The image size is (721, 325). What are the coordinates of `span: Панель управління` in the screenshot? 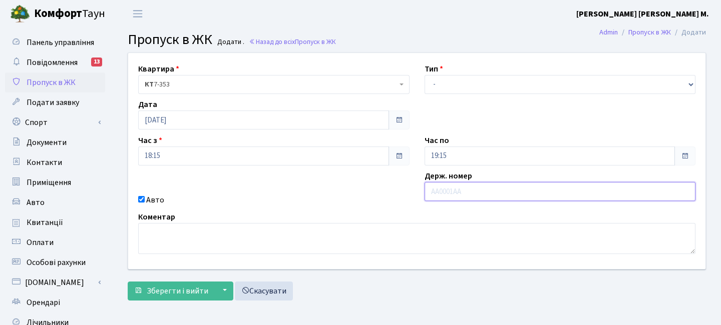 It's located at (60, 43).